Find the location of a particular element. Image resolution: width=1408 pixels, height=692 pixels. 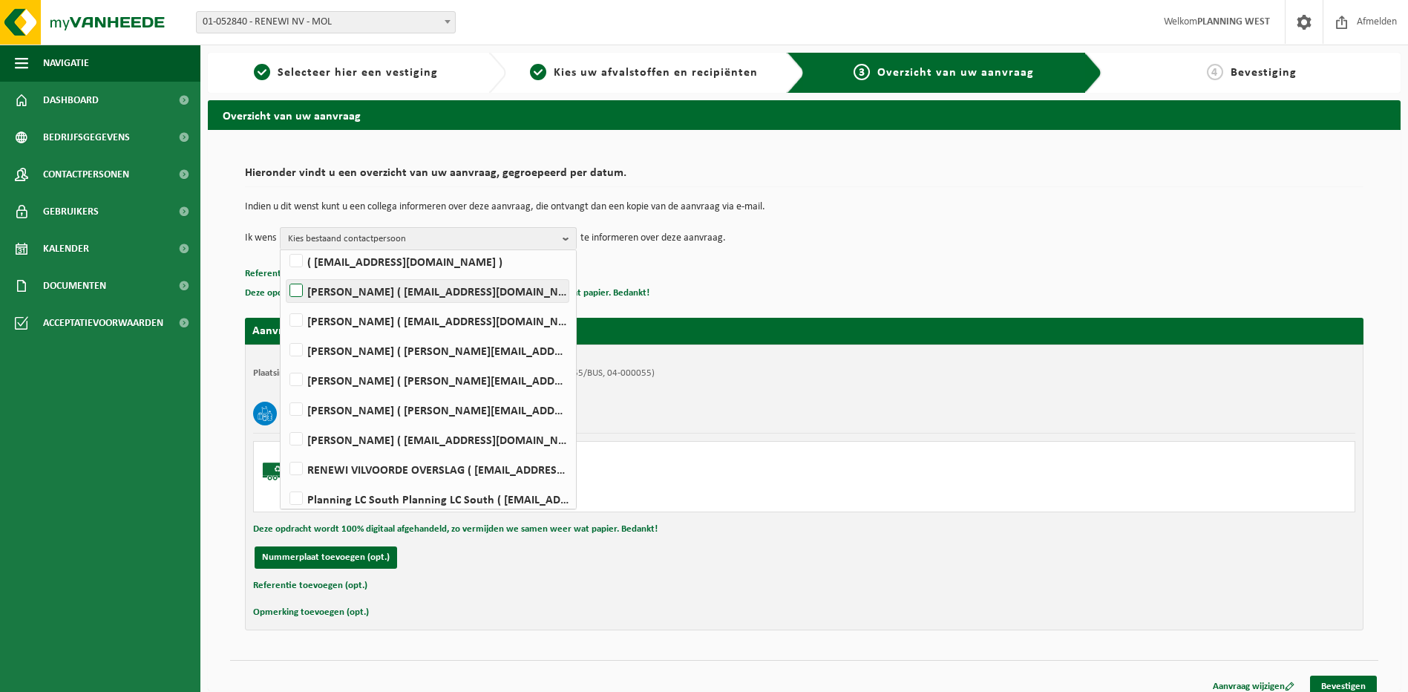

span: Acceptatievoorwaarden is located at coordinates (103, 323).